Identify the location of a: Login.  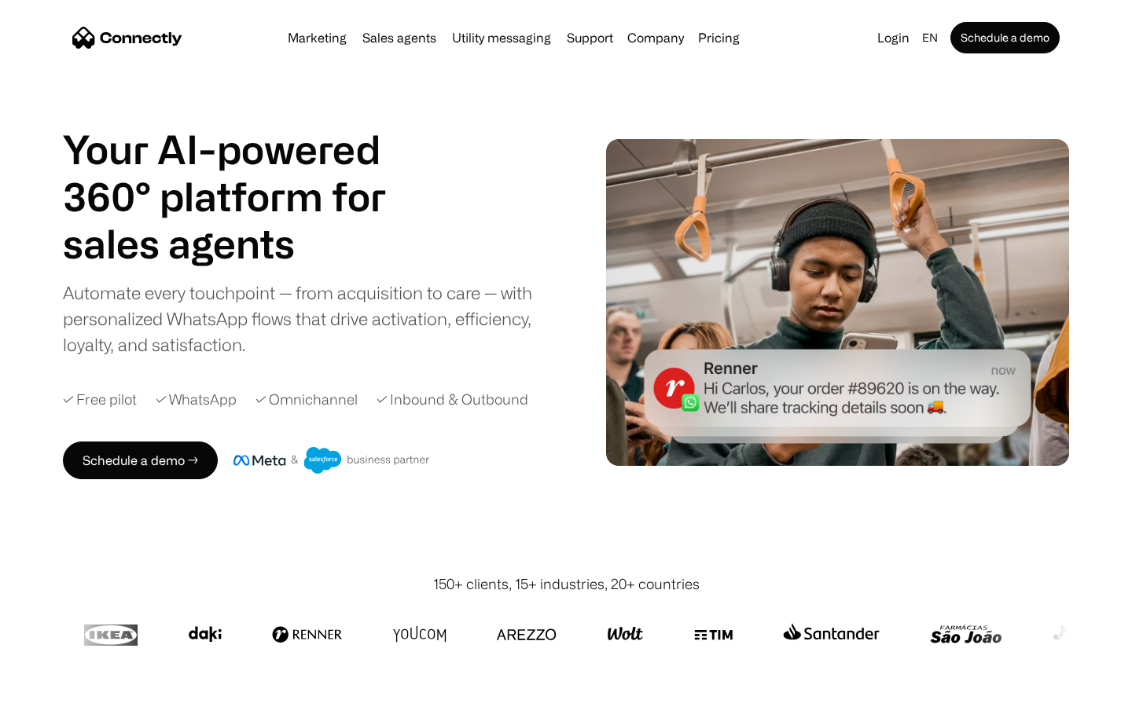
(893, 38).